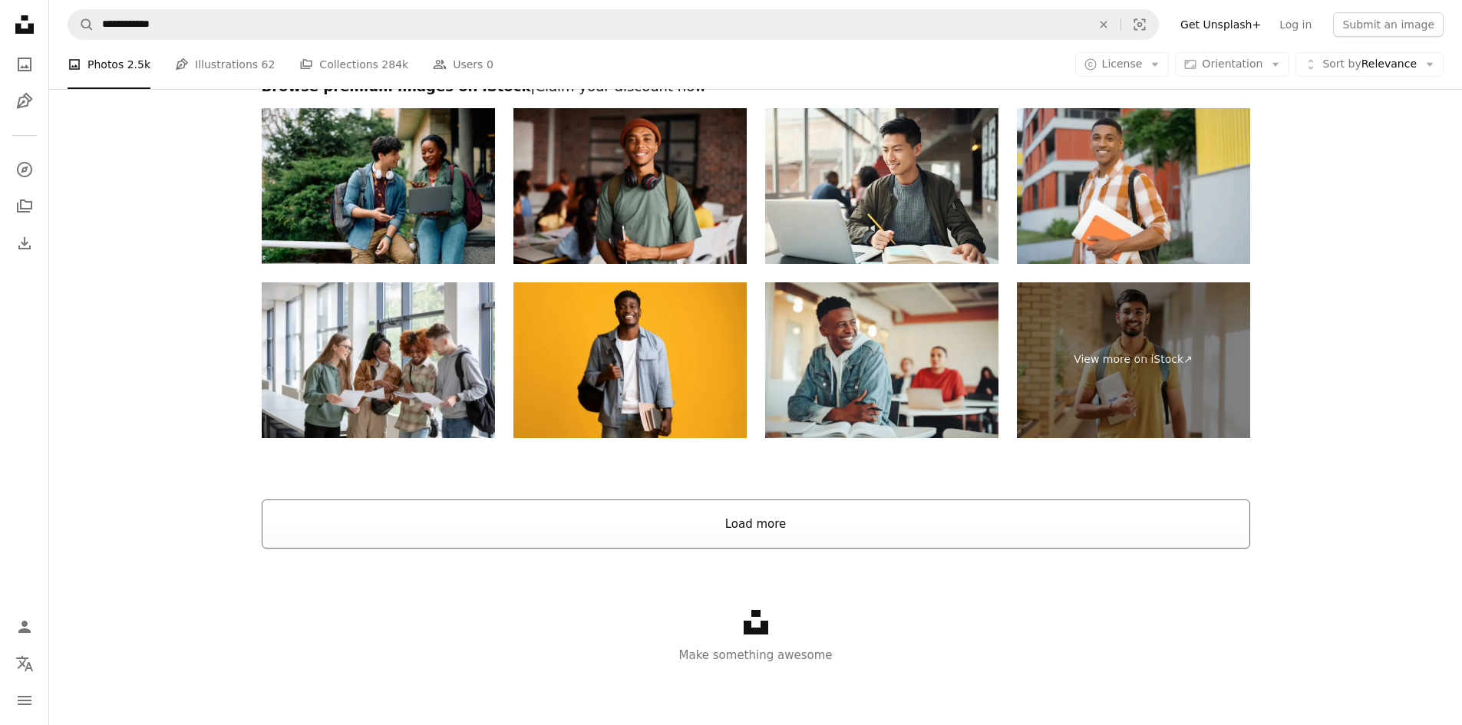 This screenshot has width=1462, height=725. What do you see at coordinates (269, 64) in the screenshot?
I see `span: 62` at bounding box center [269, 64].